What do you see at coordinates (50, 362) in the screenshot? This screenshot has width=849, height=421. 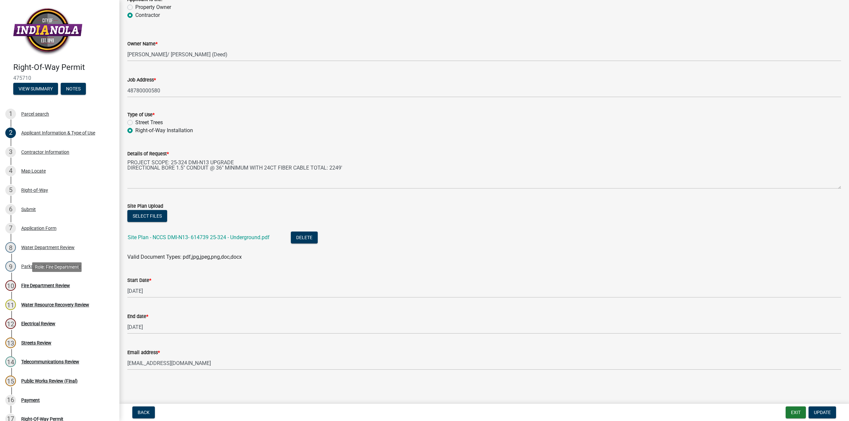 I see `div: Telecommunications Review` at bounding box center [50, 362].